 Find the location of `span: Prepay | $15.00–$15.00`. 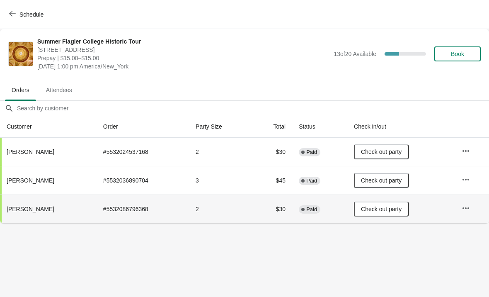

span: Prepay | $15.00–$15.00 is located at coordinates (183, 58).